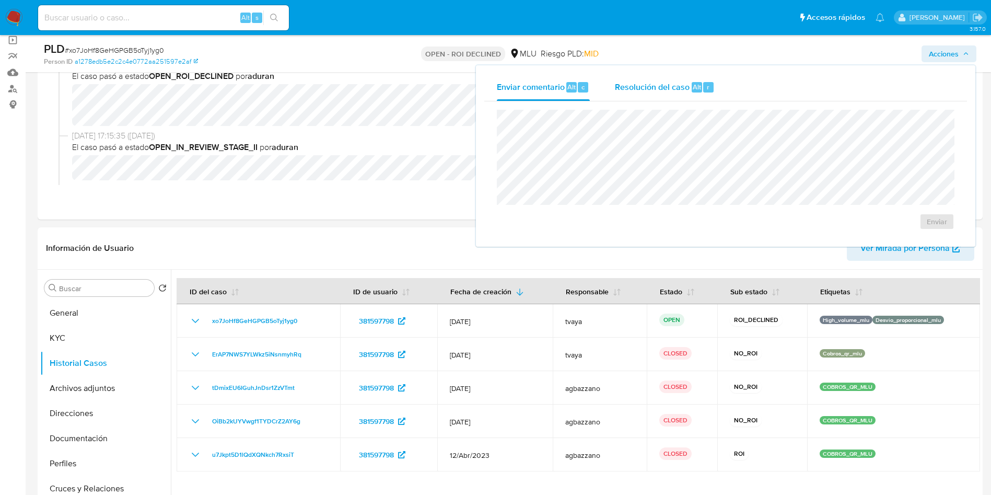  I want to click on span: Accesos rápidos, so click(836, 17).